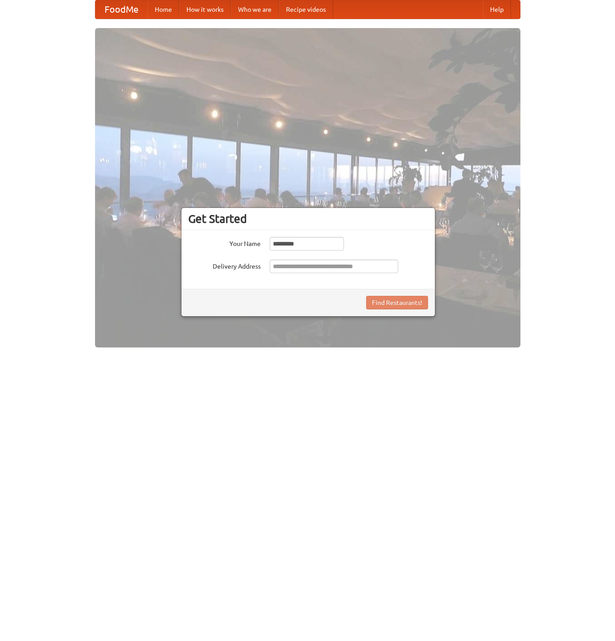 Image resolution: width=615 pixels, height=641 pixels. What do you see at coordinates (397, 302) in the screenshot?
I see `button: Find Restaurants!` at bounding box center [397, 302].